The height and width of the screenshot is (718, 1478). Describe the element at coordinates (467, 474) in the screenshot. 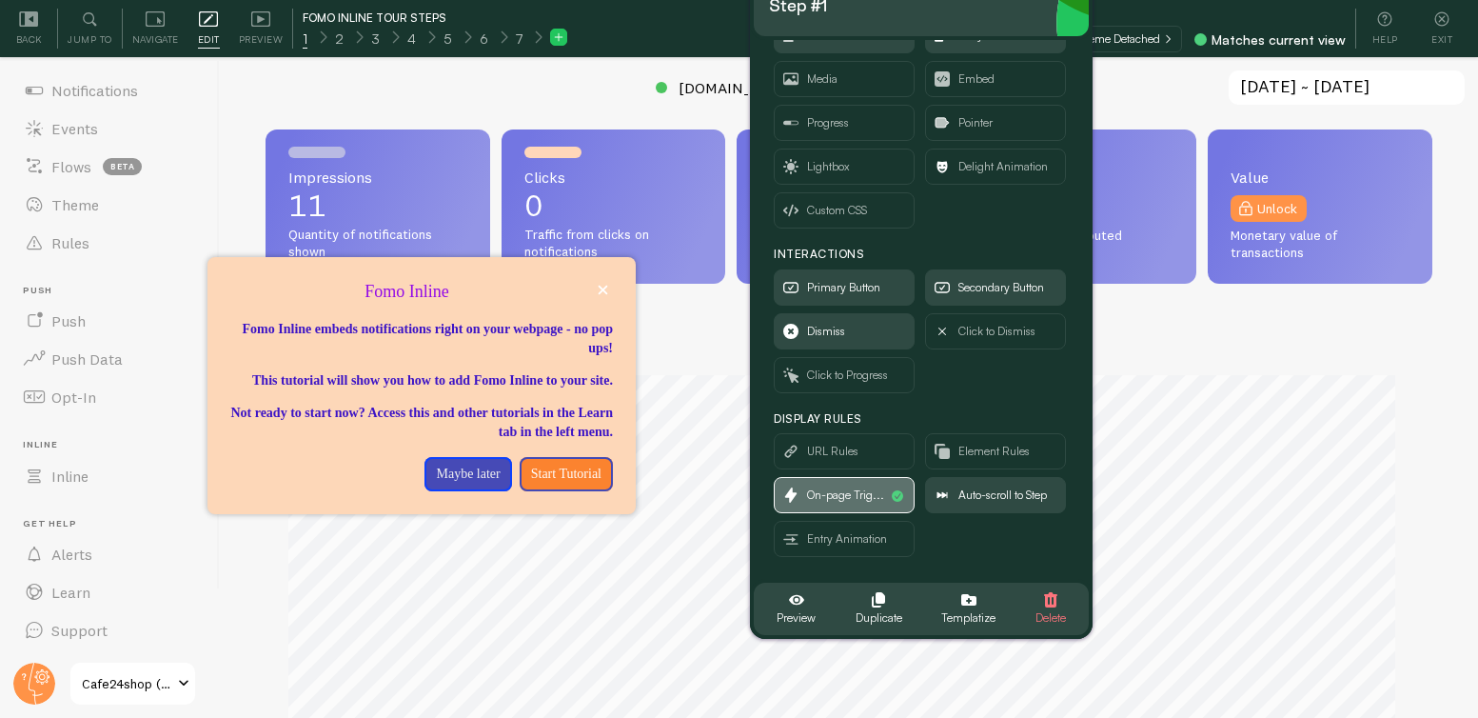

I see `p: Maybe later` at that location.